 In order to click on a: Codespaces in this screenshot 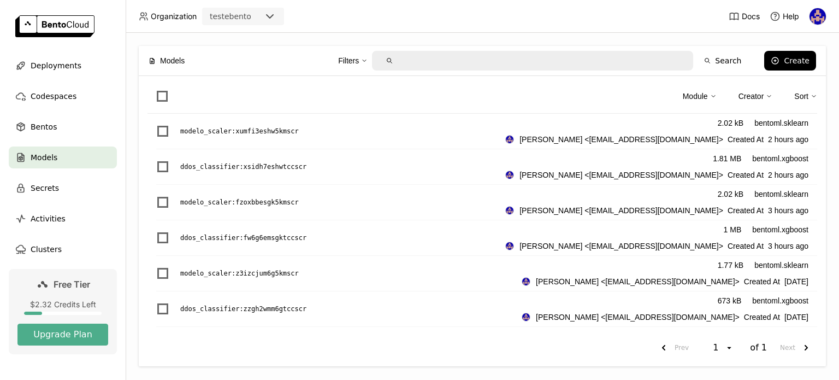, I will do `click(63, 96)`.